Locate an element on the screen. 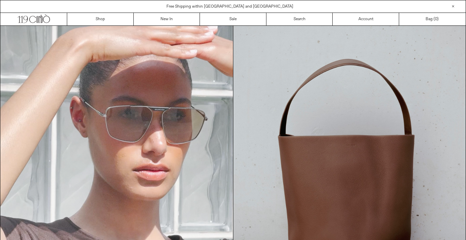 This screenshot has width=466, height=240. a: Shop is located at coordinates (100, 19).